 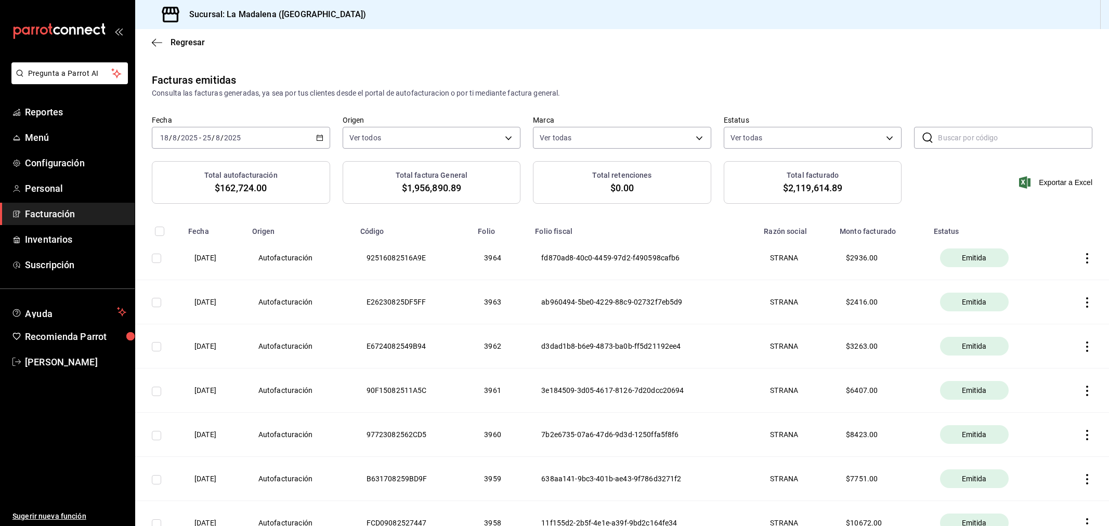 I want to click on th: d3dad1b8-b6e9-4873-ba0b-ff5d21192ee4, so click(x=643, y=346).